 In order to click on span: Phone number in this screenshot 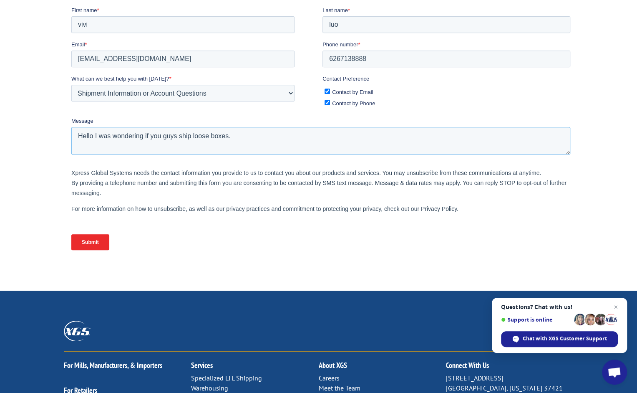, I will do `click(269, 38)`.